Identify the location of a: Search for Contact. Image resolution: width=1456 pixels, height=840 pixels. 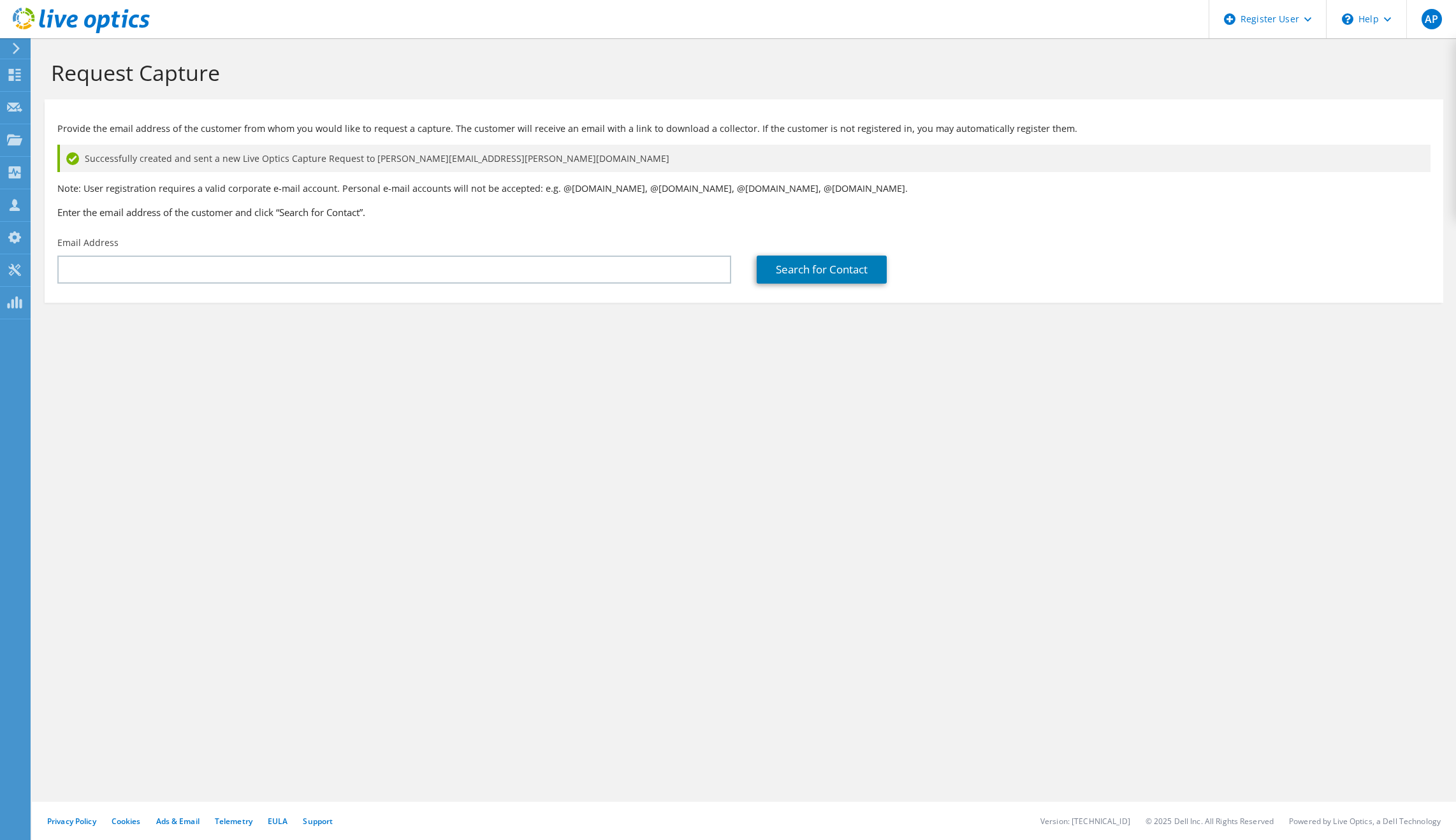
(822, 270).